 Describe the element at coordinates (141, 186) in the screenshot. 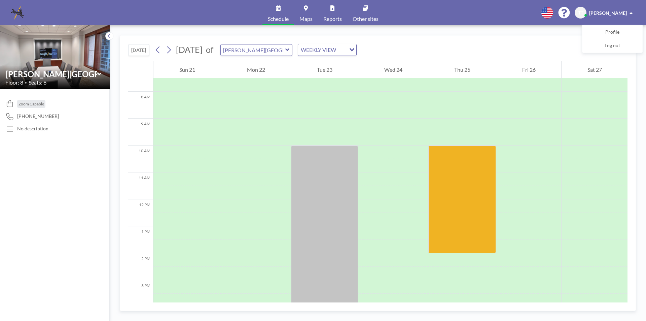

I see `div: 11 AM` at that location.